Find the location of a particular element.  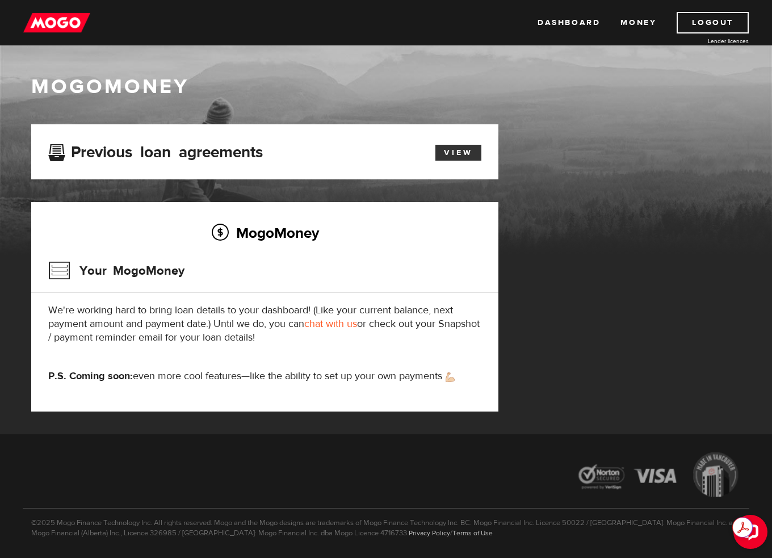

h1: MogoMoney is located at coordinates (386, 87).